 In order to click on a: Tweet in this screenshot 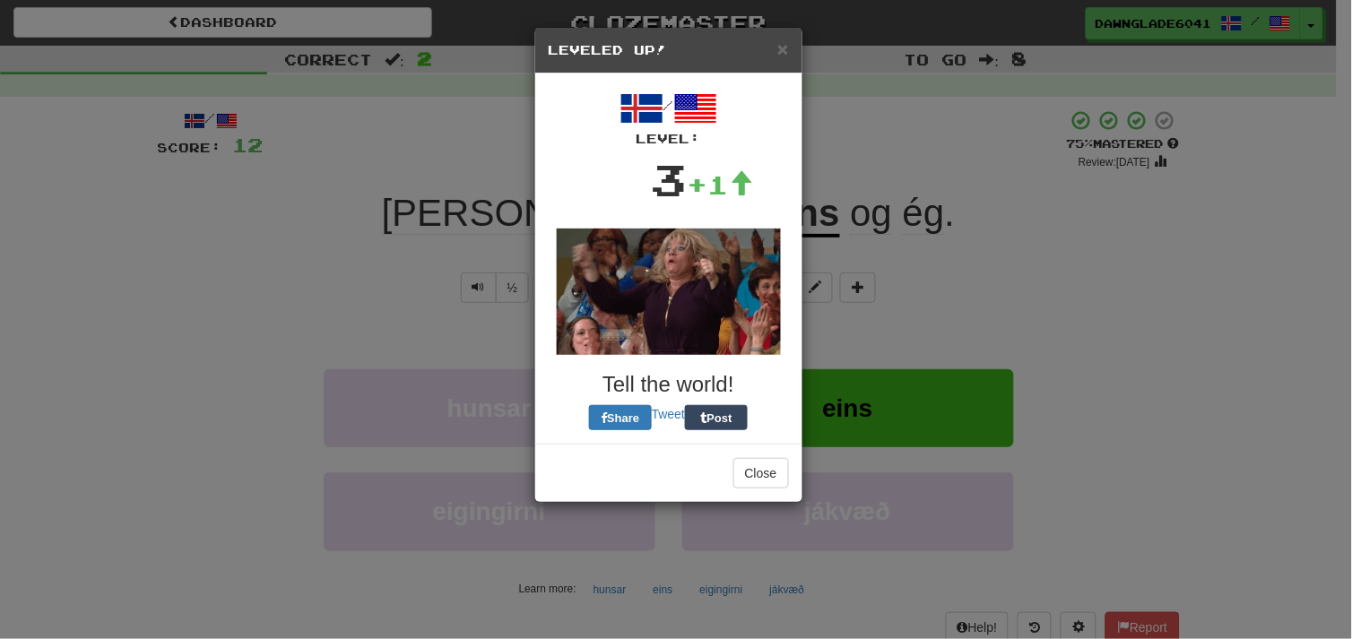, I will do `click(668, 414)`.